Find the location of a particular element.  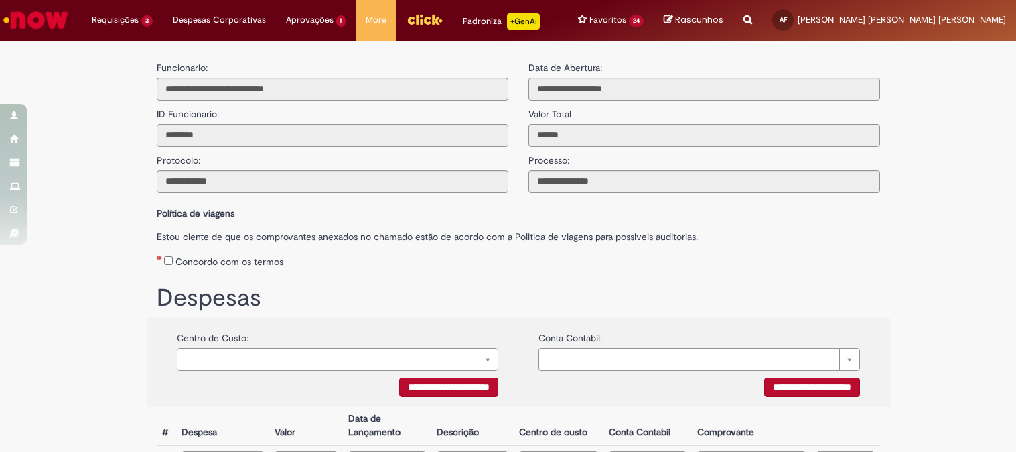

label: Funcionario: is located at coordinates (182, 68).